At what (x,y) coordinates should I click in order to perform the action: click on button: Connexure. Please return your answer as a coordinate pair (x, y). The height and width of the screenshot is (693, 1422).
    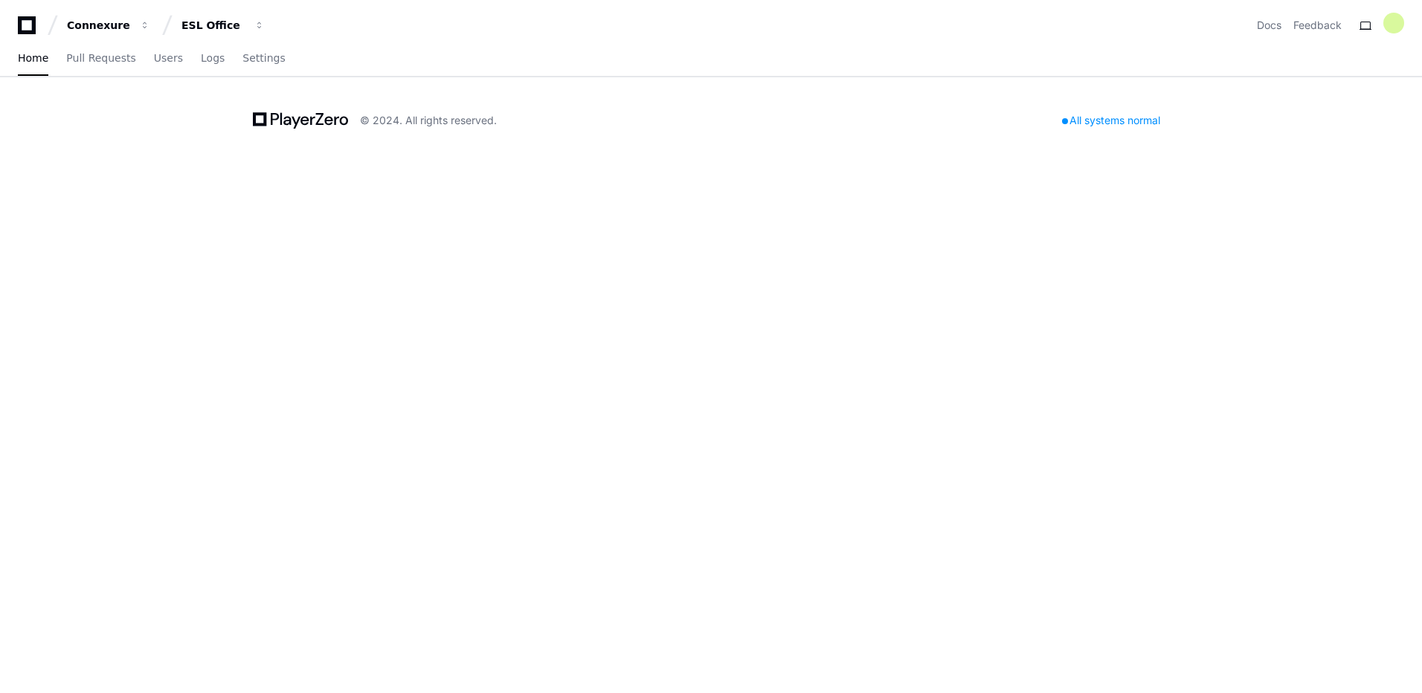
    Looking at the image, I should click on (109, 25).